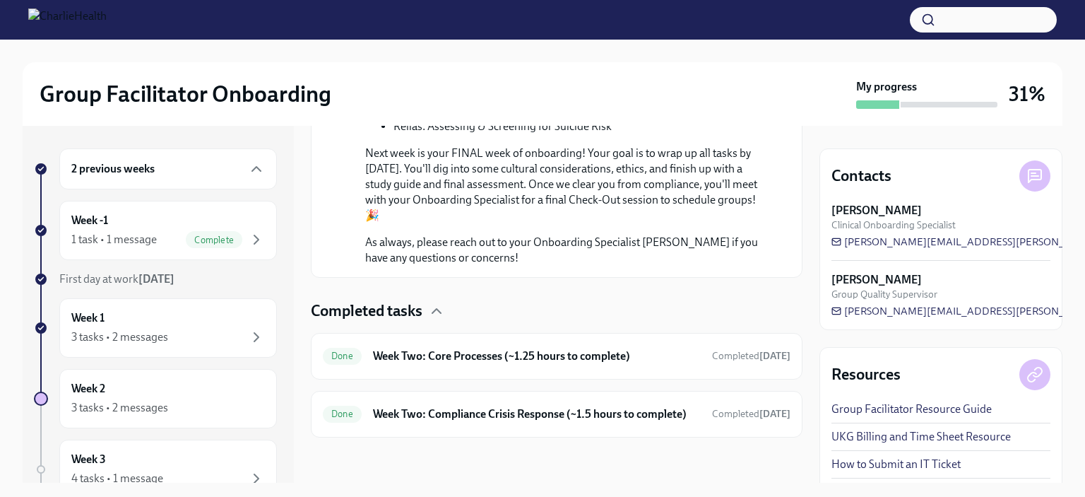 The image size is (1085, 497). I want to click on span: First day at work, so click(117, 278).